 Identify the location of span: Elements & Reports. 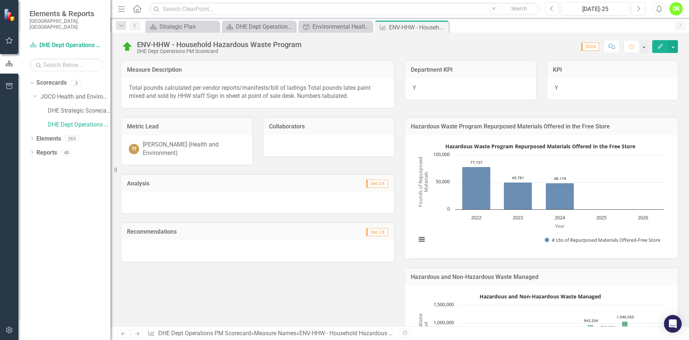
(66, 14).